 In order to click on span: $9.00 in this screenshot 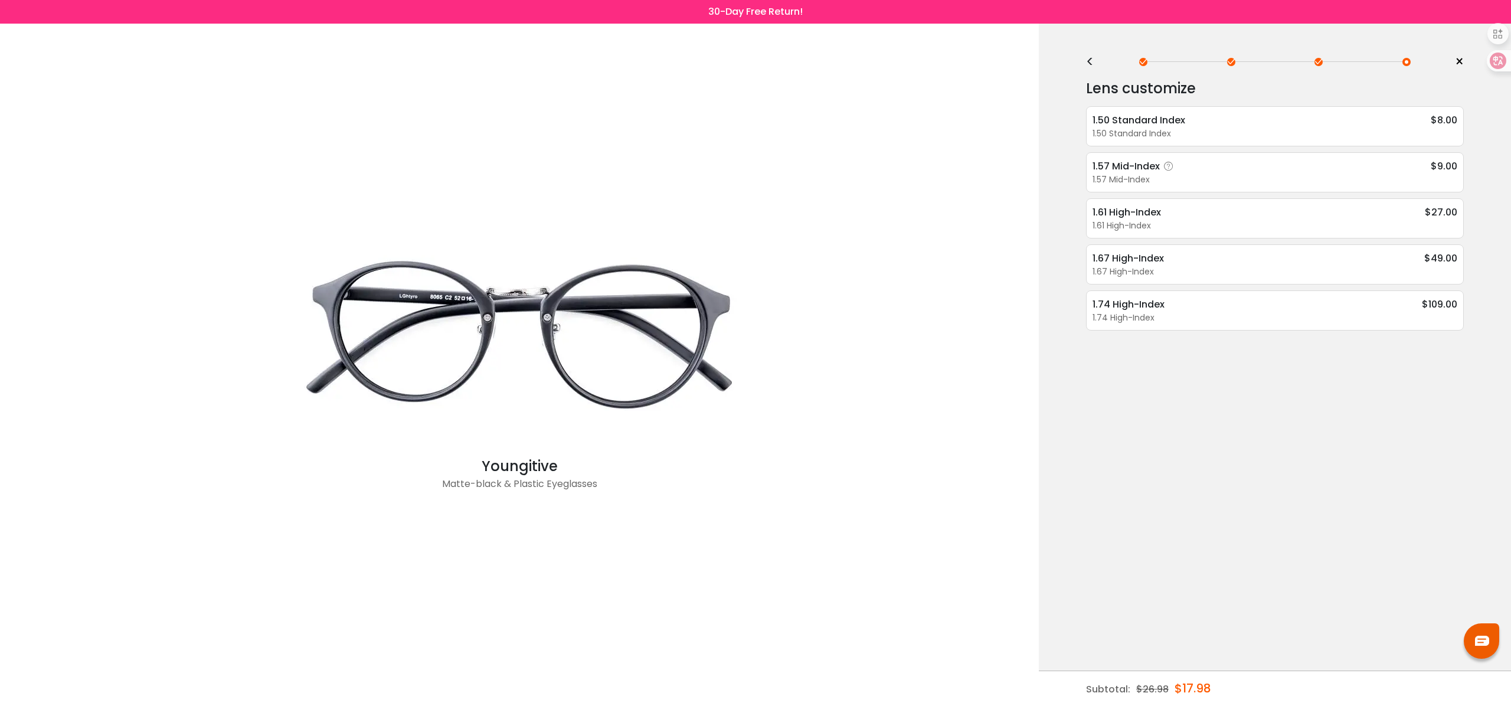, I will do `click(1443, 166)`.